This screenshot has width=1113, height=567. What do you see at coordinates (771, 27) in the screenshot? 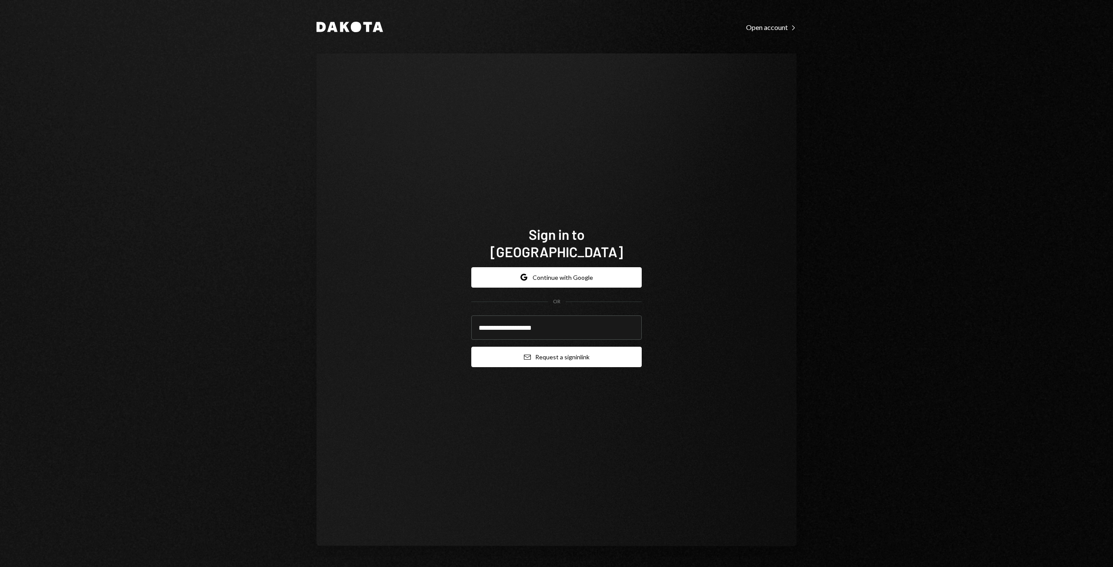
I see `a: Open account` at bounding box center [771, 27].